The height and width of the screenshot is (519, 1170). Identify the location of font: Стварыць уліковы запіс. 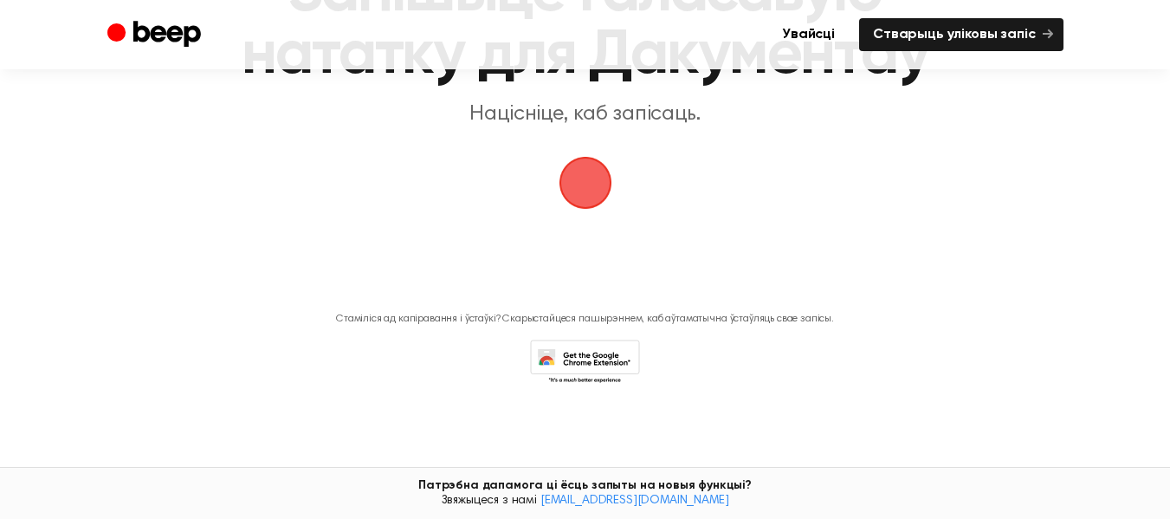
(954, 35).